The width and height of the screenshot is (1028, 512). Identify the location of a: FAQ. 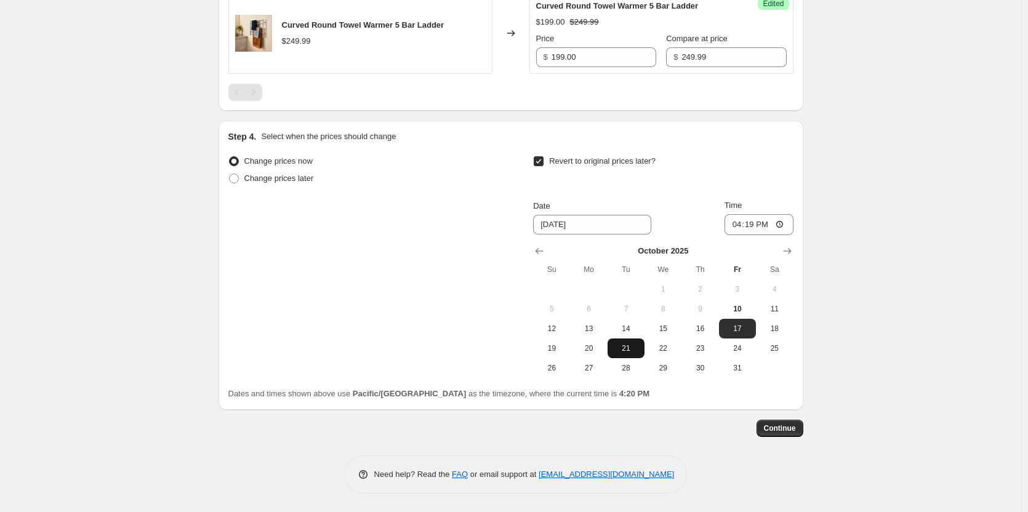
(460, 474).